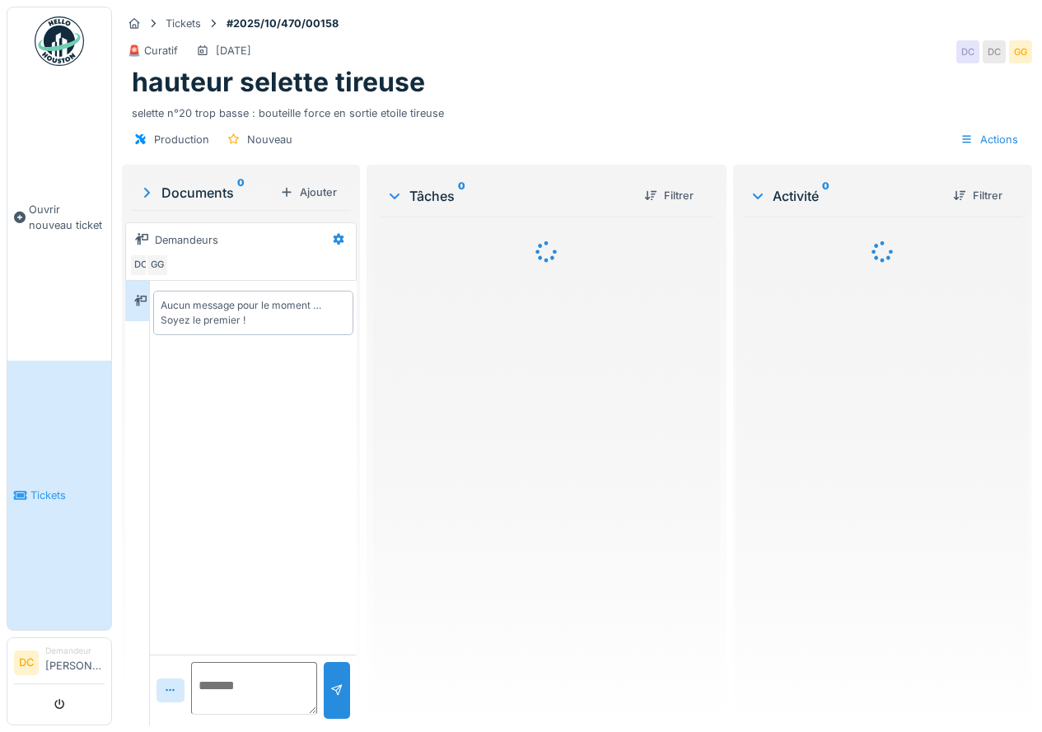 The image size is (1042, 732). I want to click on div: Demandeurs, so click(186, 240).